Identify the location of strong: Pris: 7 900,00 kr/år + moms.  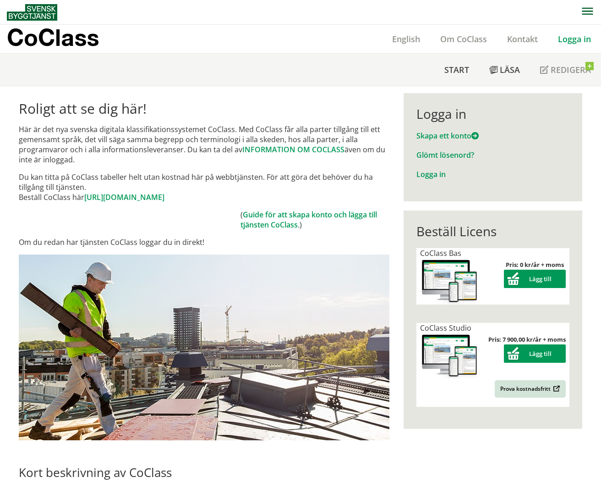
(527, 339).